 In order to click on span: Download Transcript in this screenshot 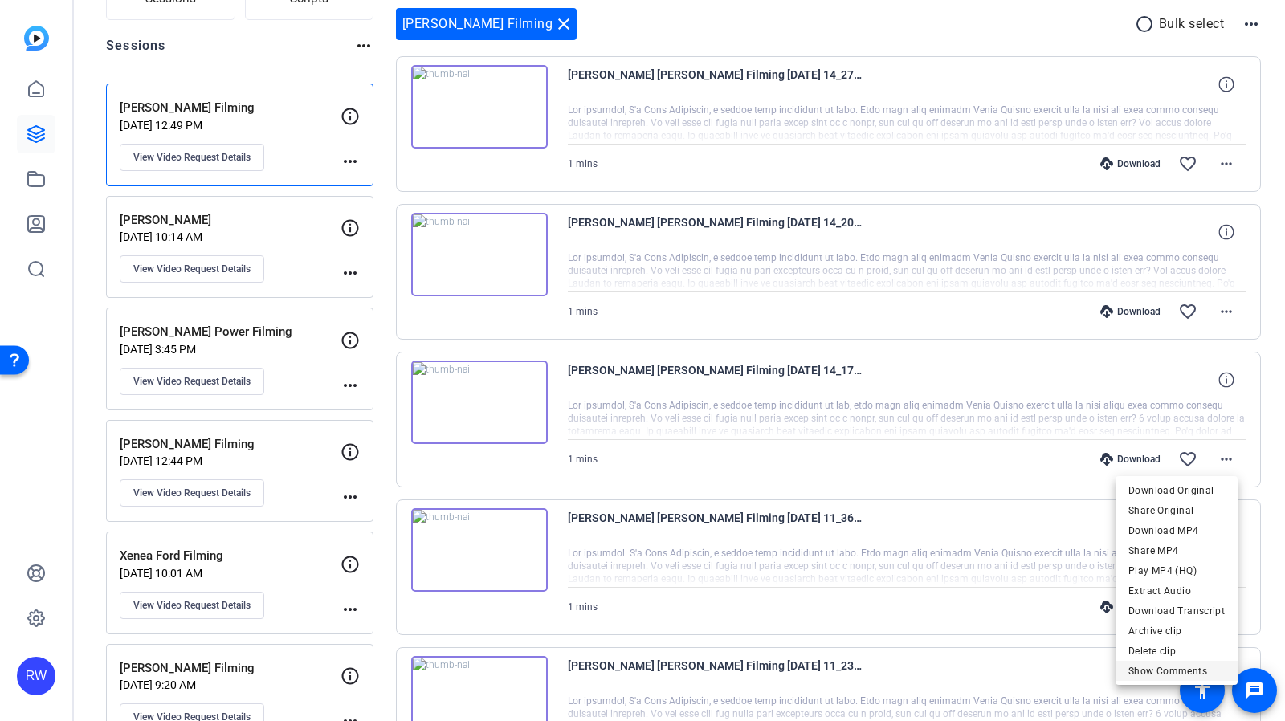, I will do `click(1177, 611)`.